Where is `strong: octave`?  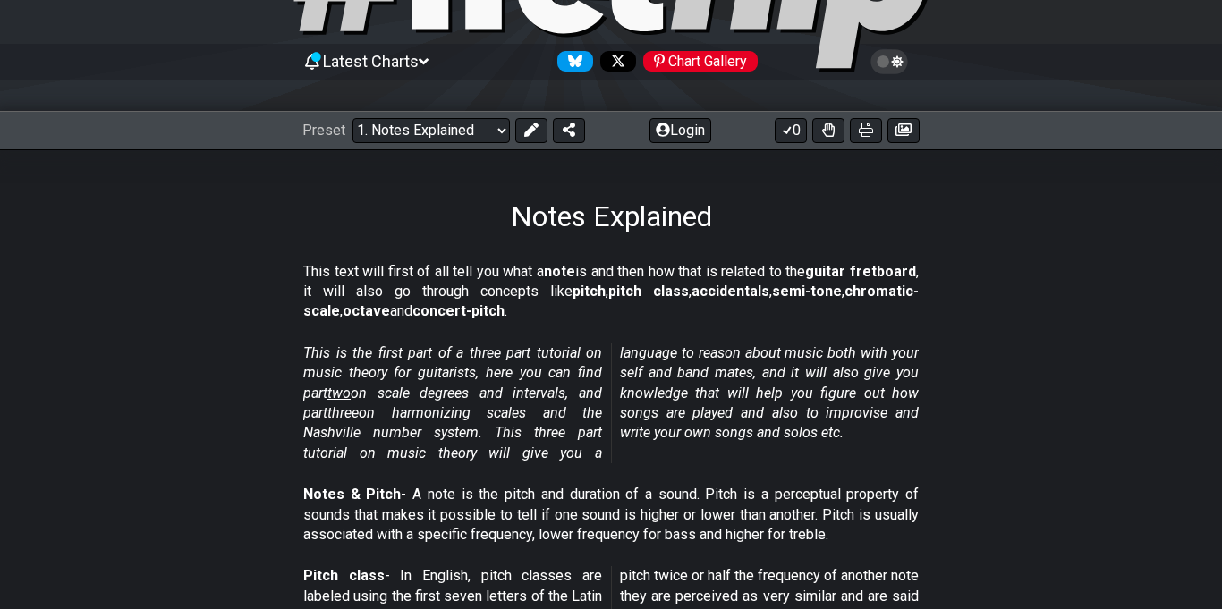
strong: octave is located at coordinates (366, 310).